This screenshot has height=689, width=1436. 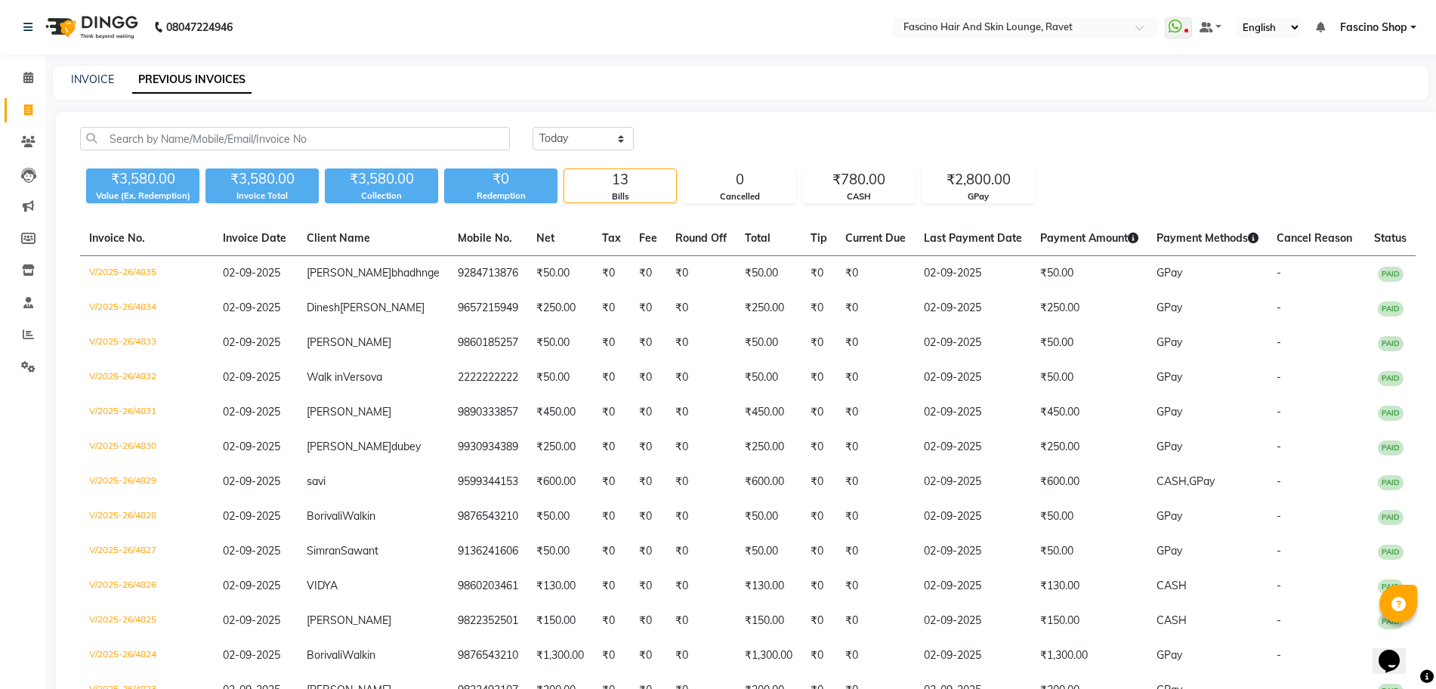 What do you see at coordinates (262, 196) in the screenshot?
I see `div: Invoice Total` at bounding box center [262, 196].